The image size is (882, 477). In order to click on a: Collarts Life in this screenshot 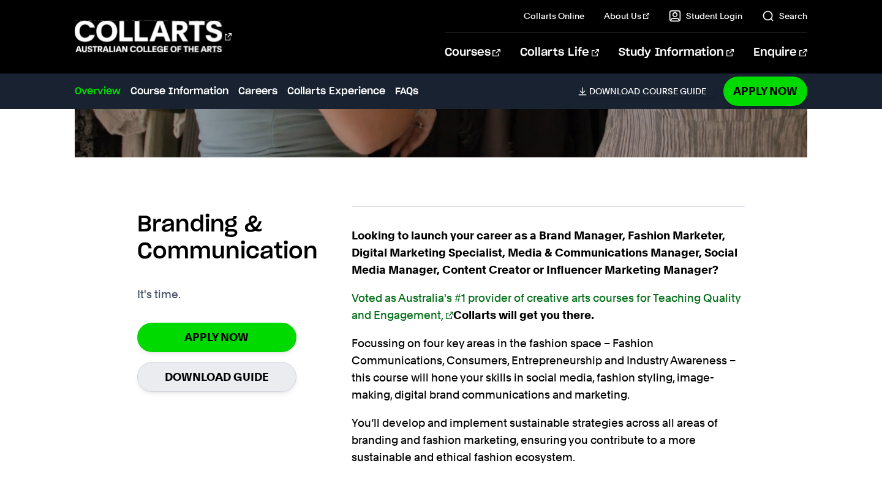, I will do `click(559, 53)`.